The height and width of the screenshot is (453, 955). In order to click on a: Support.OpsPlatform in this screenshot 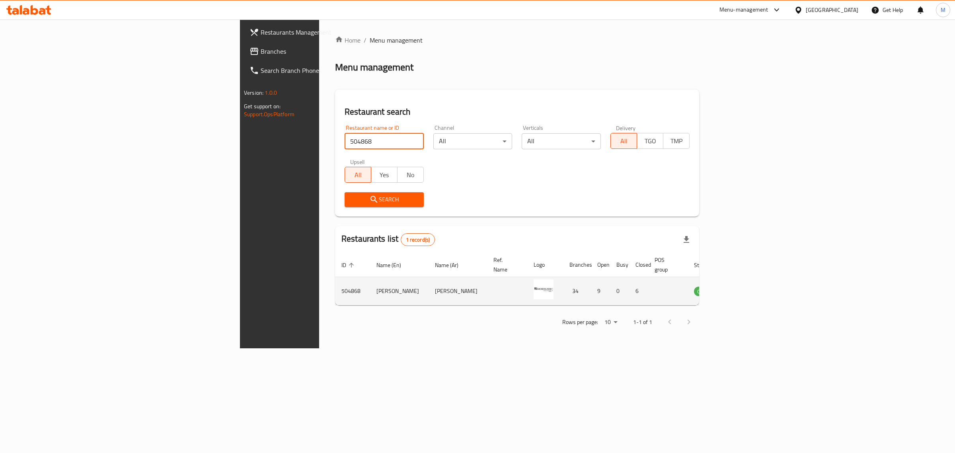, I will do `click(269, 114)`.